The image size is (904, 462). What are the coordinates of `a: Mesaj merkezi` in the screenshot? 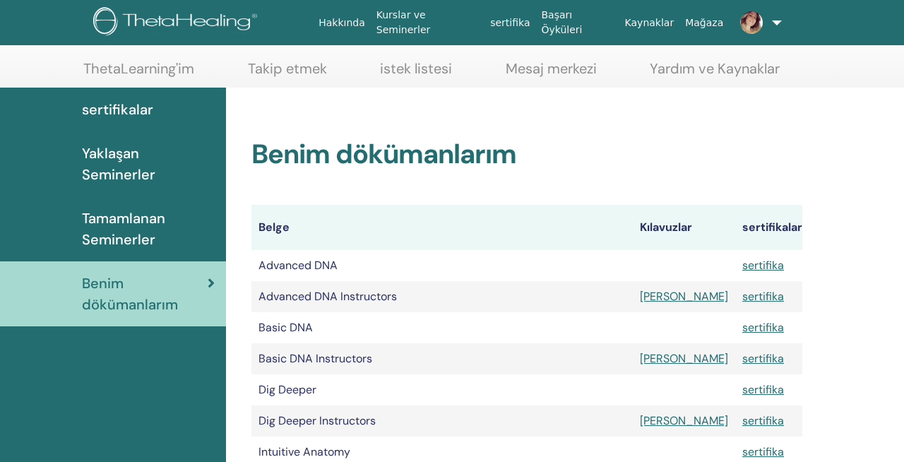 It's located at (551, 73).